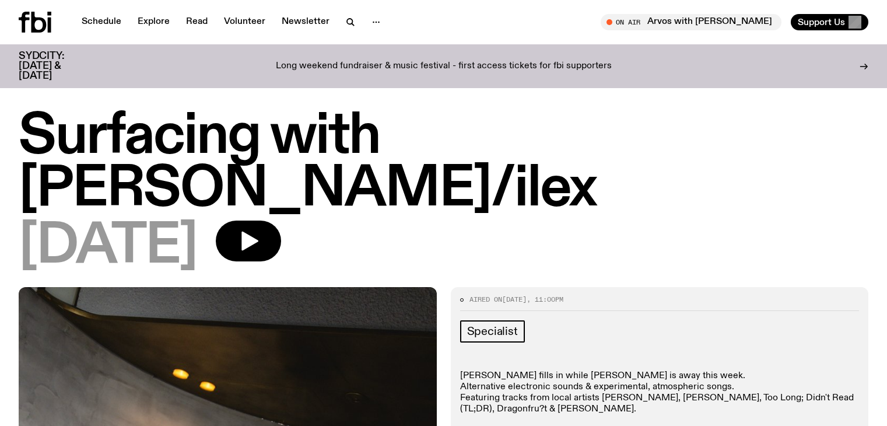 Image resolution: width=887 pixels, height=426 pixels. What do you see at coordinates (545, 299) in the screenshot?
I see `span: , 11:00pm` at bounding box center [545, 299].